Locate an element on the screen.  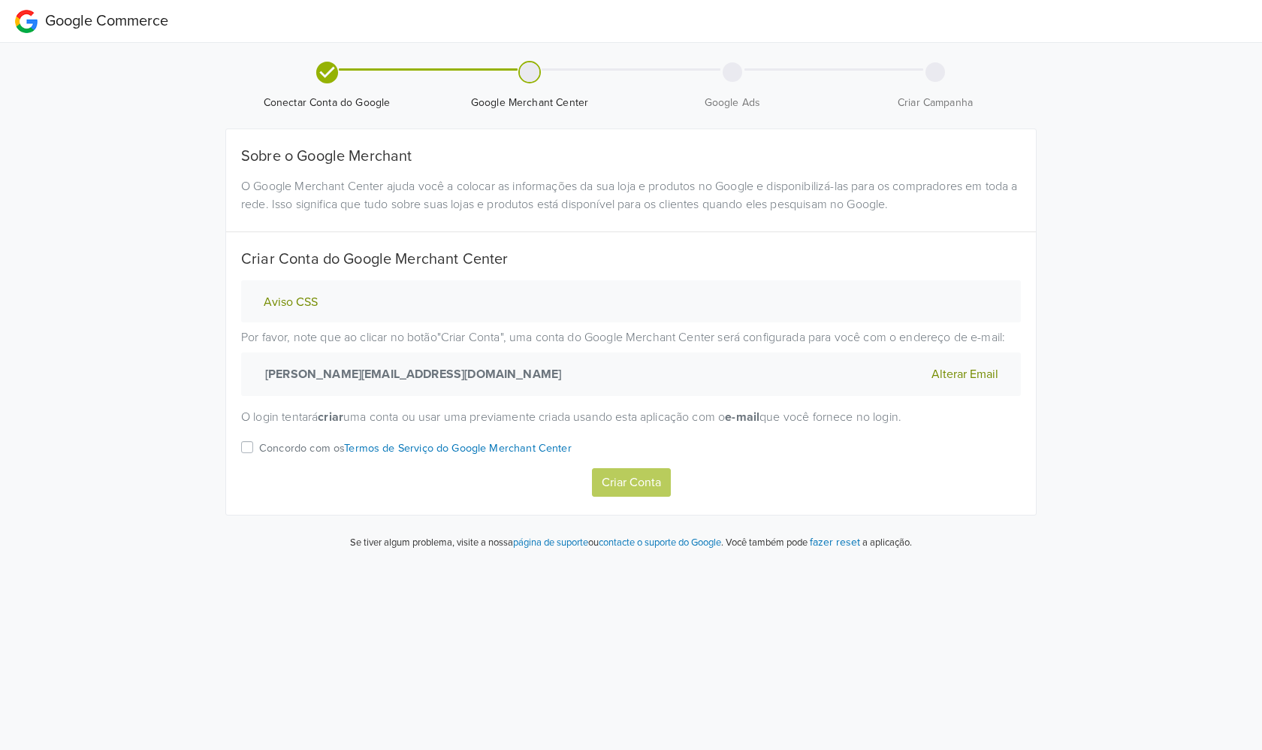
h5: Criar Conta do Google Merchant Center is located at coordinates (631, 259).